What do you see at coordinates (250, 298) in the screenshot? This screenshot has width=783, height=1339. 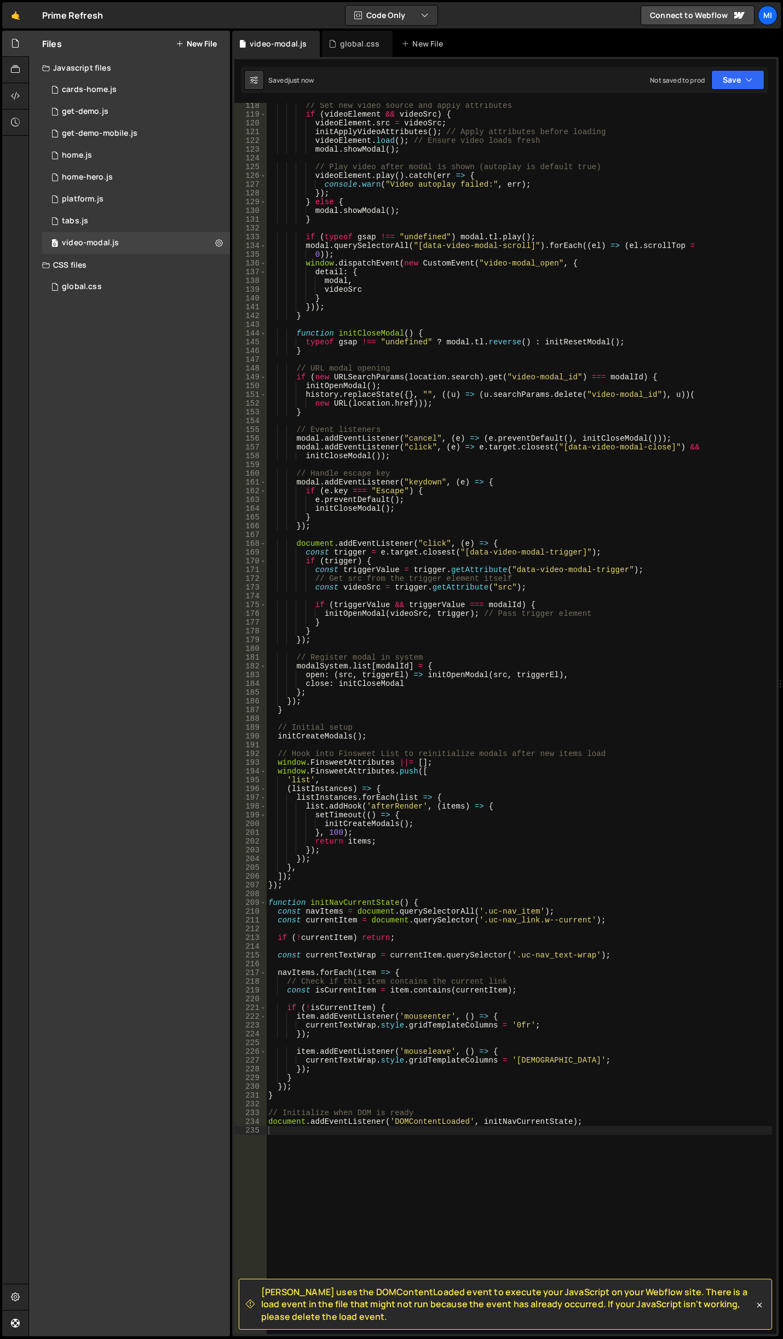 I see `div: 140` at bounding box center [250, 298].